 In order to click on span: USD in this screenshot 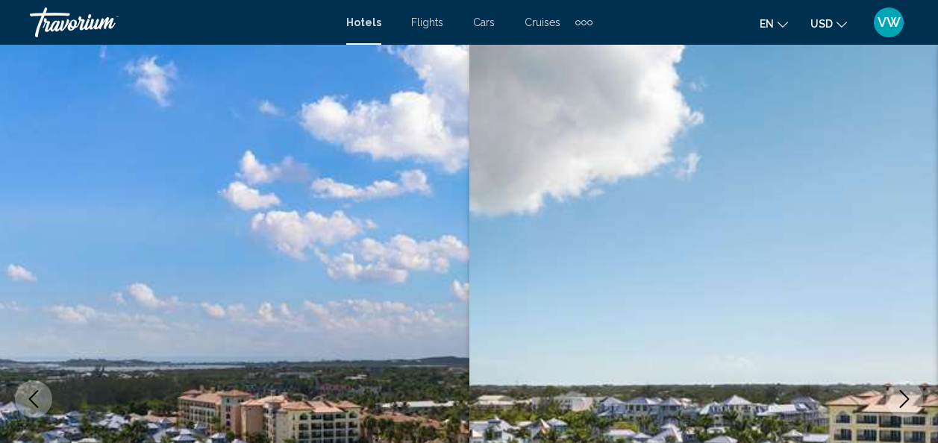, I will do `click(821, 24)`.